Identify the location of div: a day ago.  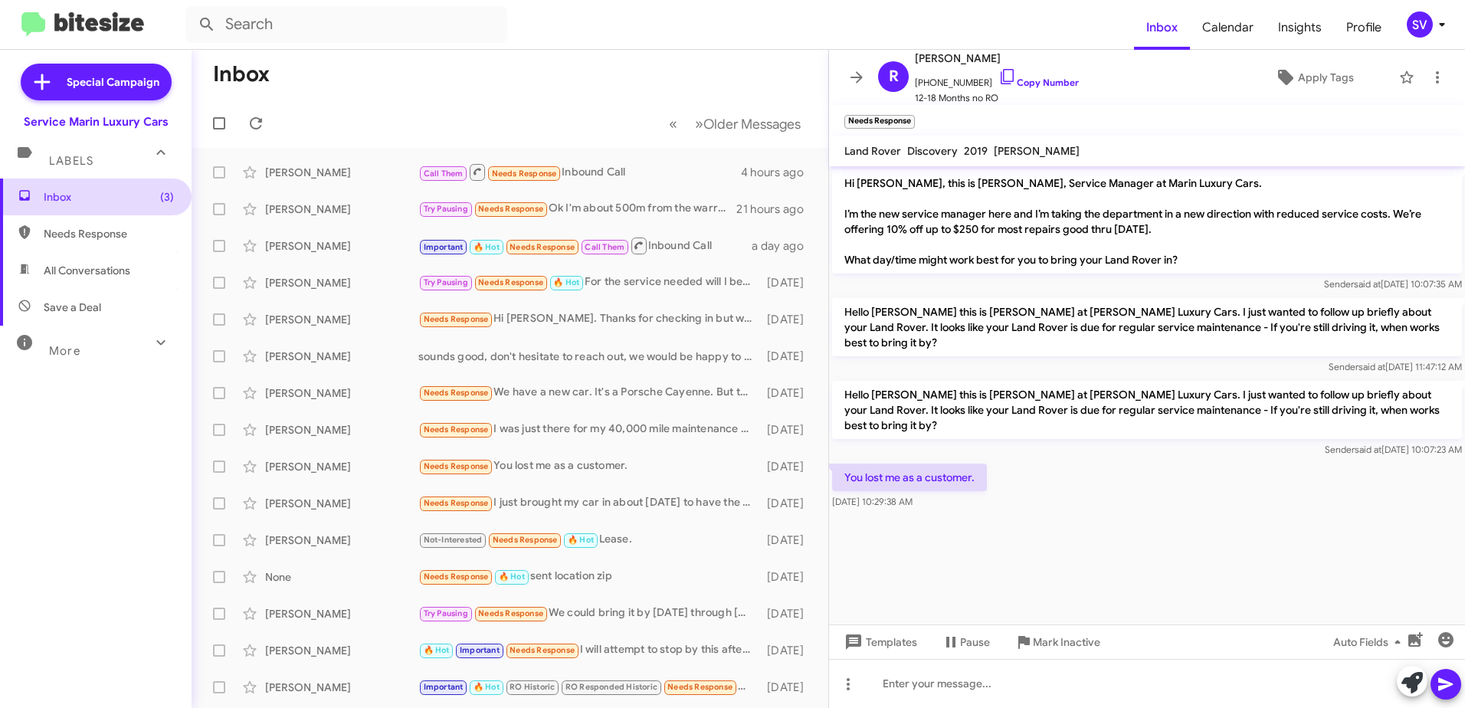
(784, 246).